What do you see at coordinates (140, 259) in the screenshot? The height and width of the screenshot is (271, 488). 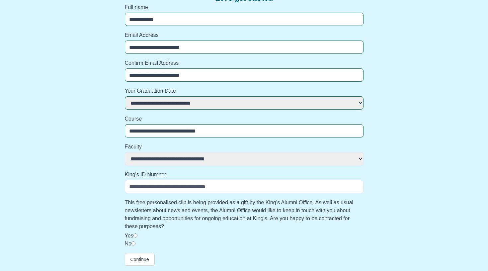 I see `button: Continue` at bounding box center [140, 259].